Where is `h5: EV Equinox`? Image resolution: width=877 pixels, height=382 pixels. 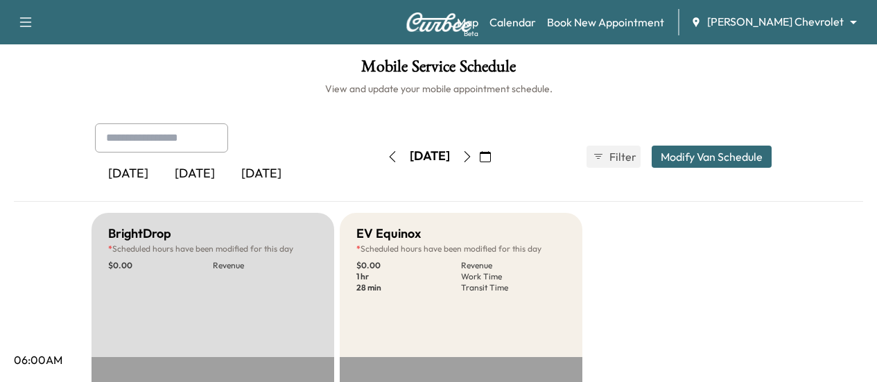 h5: EV Equinox is located at coordinates (388, 234).